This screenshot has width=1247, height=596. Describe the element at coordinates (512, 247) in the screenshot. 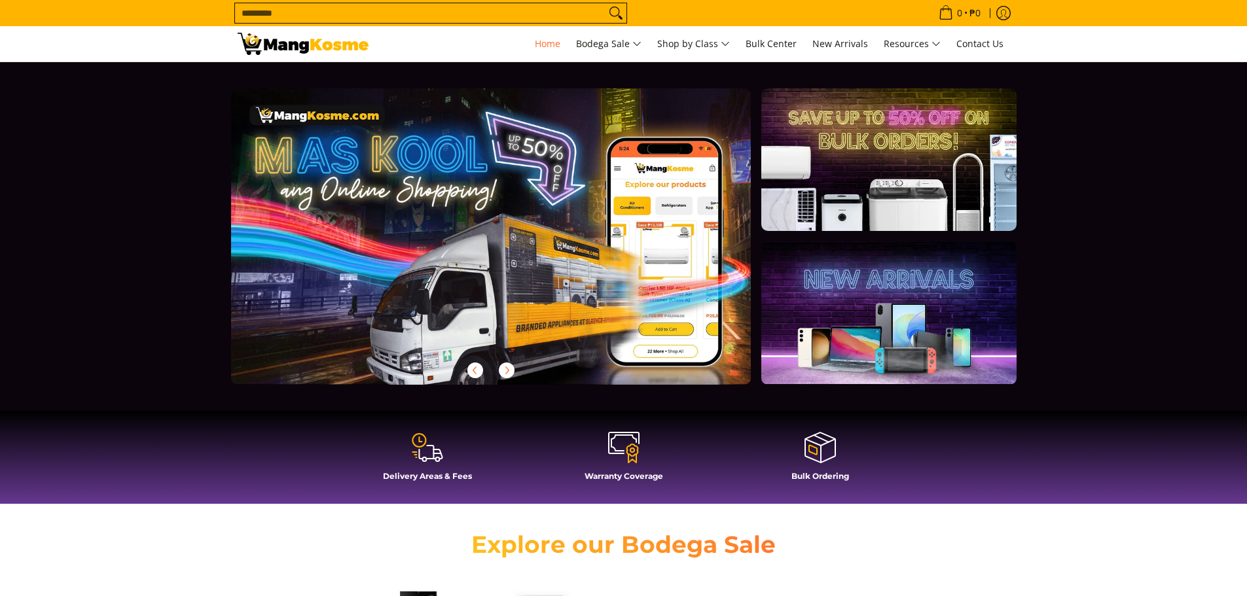

I see `a: More` at that location.